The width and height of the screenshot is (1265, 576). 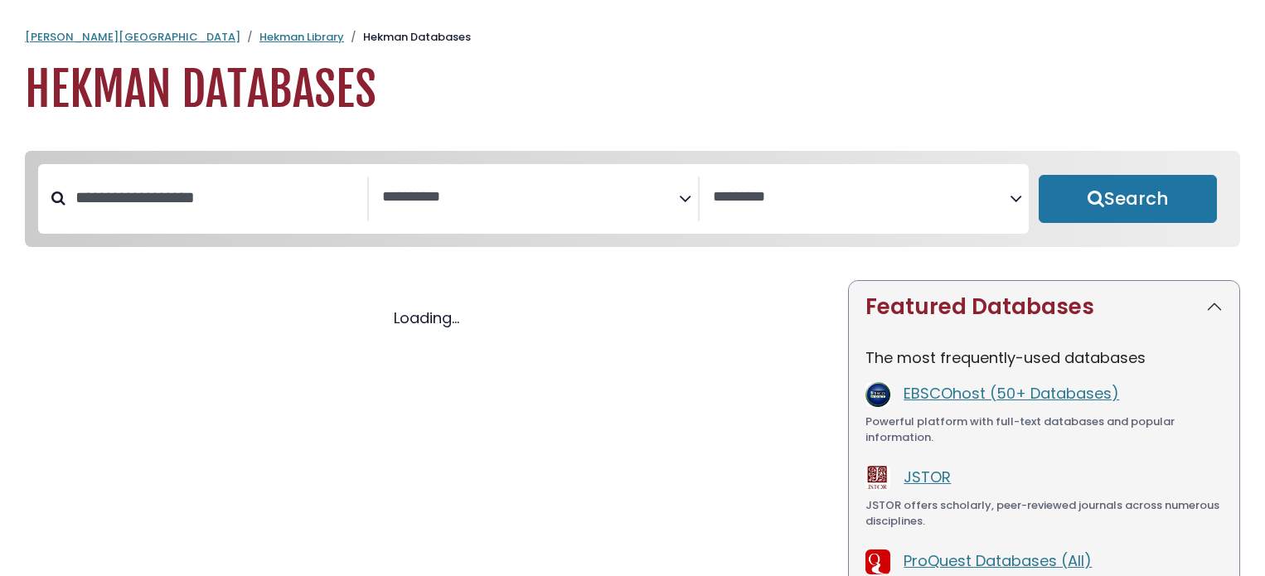 What do you see at coordinates (926, 476) in the screenshot?
I see `a: JSTOR` at bounding box center [926, 476].